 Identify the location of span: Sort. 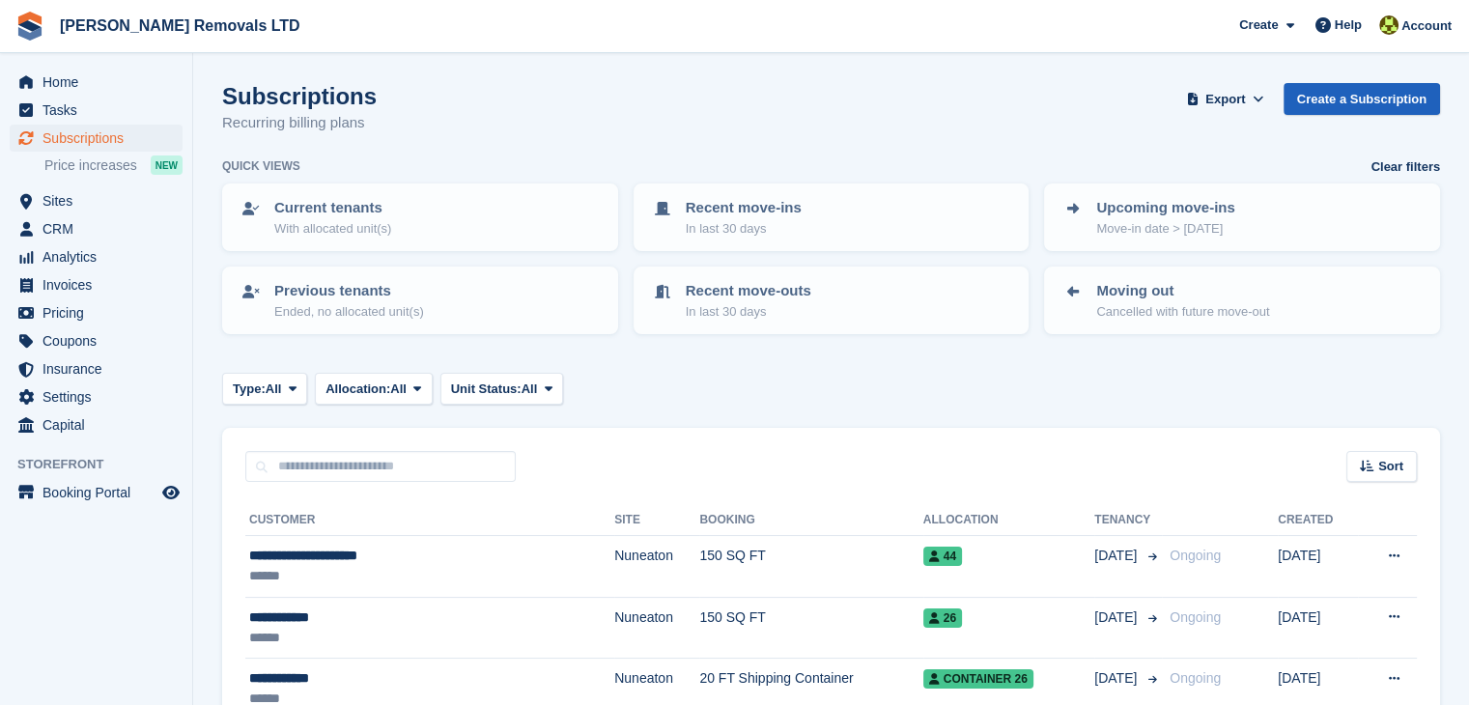
(1390, 466).